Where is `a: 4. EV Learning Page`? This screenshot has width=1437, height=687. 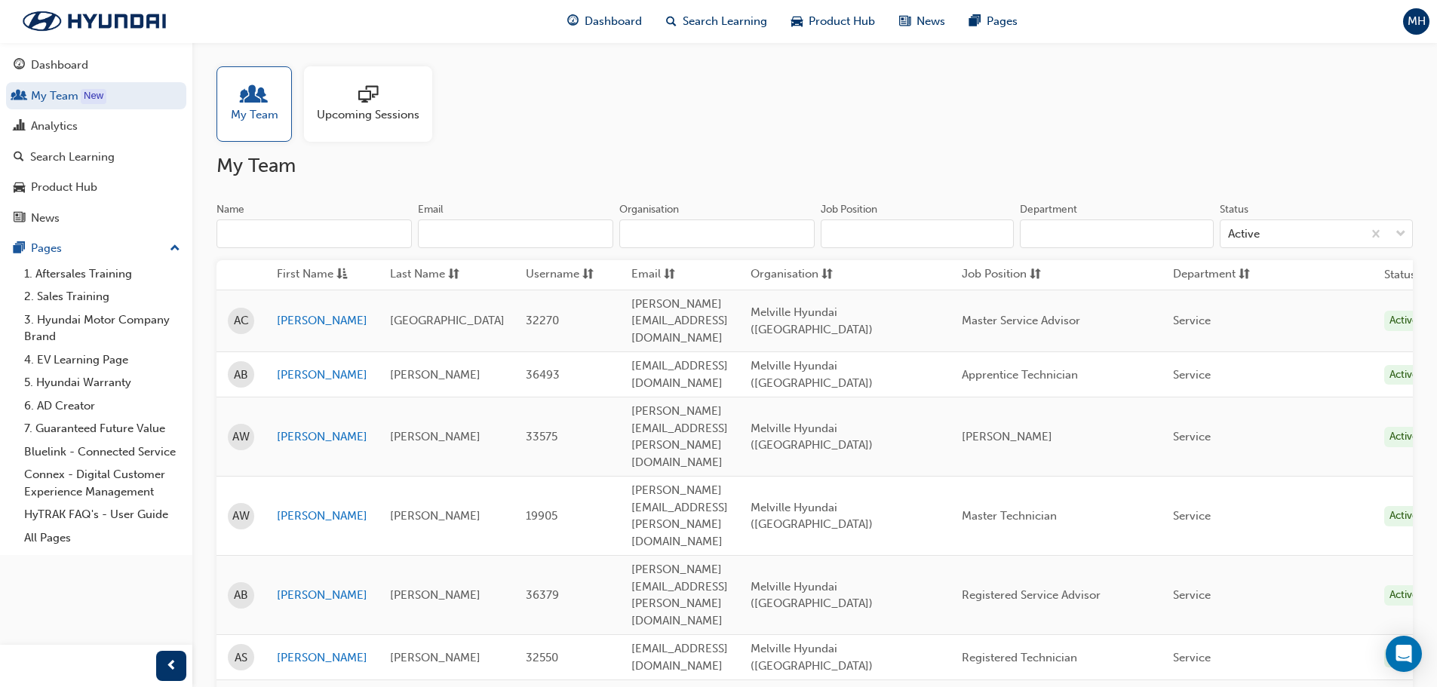
a: 4. EV Learning Page is located at coordinates (102, 360).